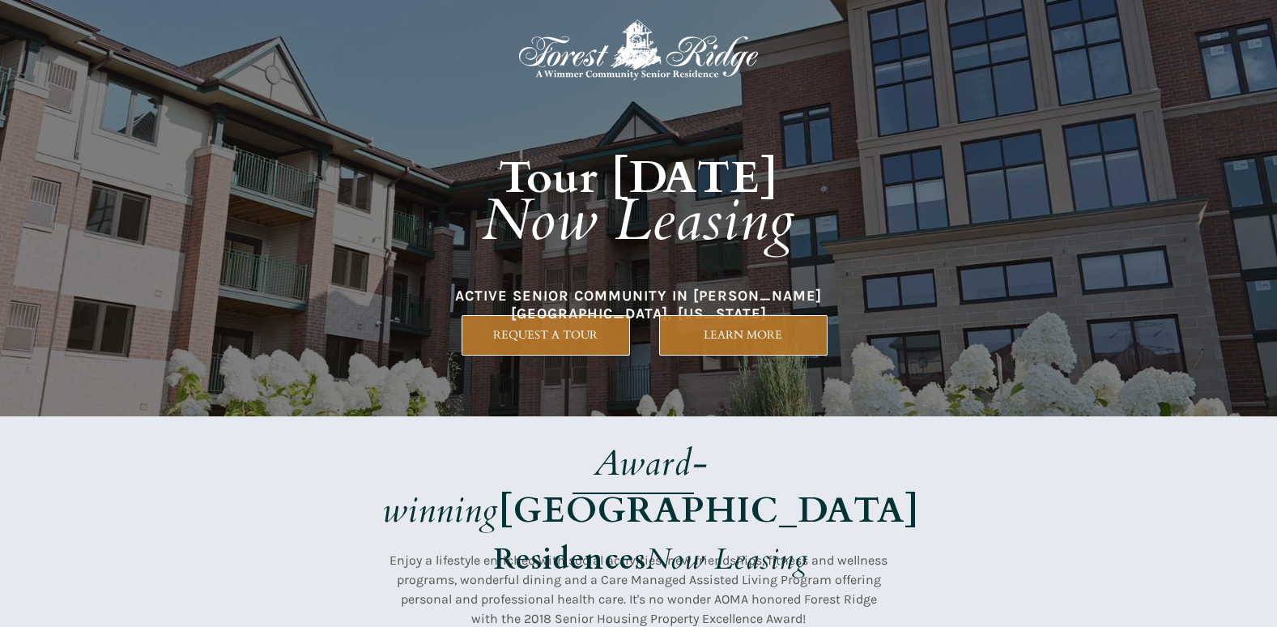  Describe the element at coordinates (743, 334) in the screenshot. I see `span: LEARN MORE` at that location.